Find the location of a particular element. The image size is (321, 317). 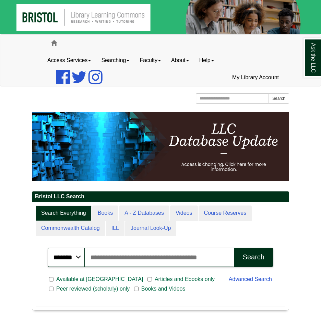

a: Search Everything is located at coordinates (64, 213).